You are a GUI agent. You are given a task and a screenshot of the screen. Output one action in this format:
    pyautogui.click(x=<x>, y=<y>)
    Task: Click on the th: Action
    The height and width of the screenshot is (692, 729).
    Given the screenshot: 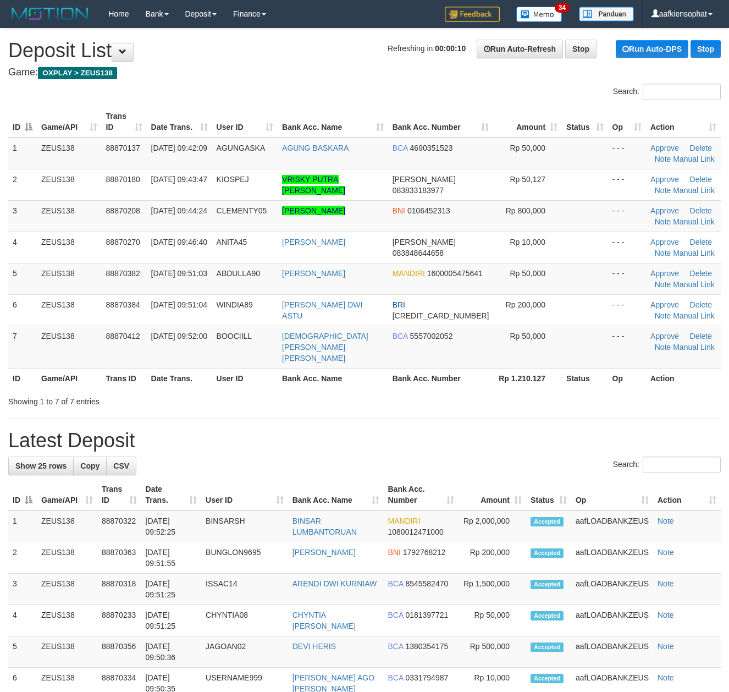 What is the action you would take?
    pyautogui.click(x=683, y=378)
    